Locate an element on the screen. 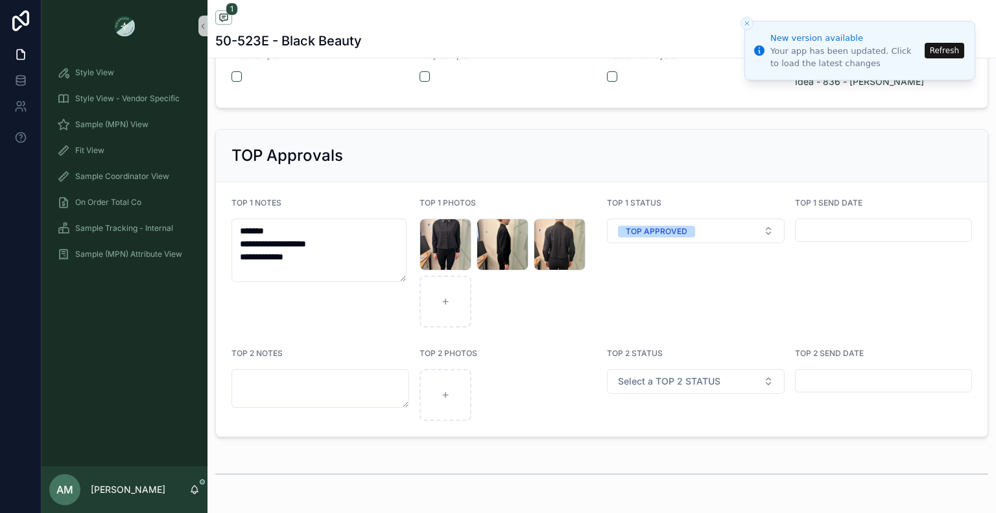 This screenshot has height=513, width=996. button: 1 is located at coordinates (224, 18).